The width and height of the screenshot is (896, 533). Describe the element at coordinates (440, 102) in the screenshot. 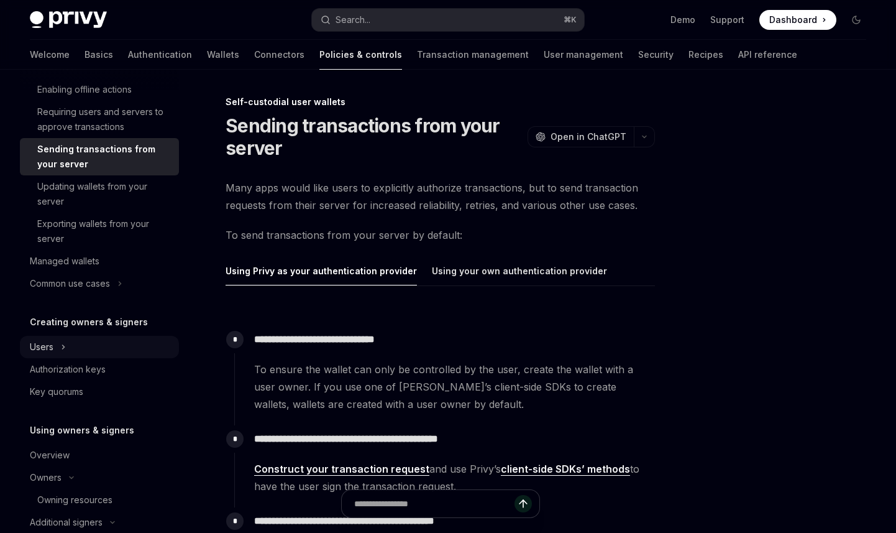

I see `div: Self-custodial user wallets` at that location.